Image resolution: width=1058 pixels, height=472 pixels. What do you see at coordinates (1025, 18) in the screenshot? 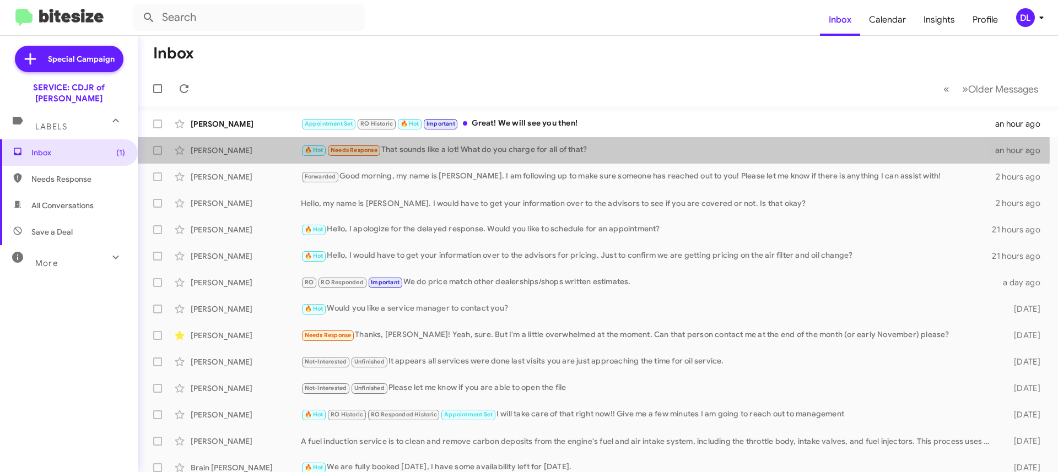
I see `div: DL` at bounding box center [1025, 18].